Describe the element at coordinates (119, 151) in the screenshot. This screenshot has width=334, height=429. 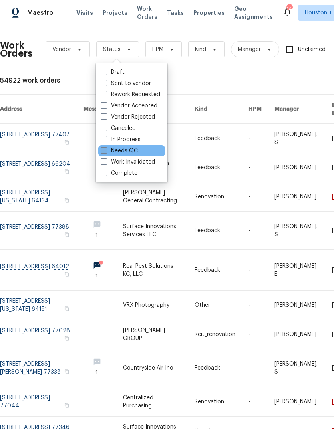
I see `label: Needs QC` at that location.